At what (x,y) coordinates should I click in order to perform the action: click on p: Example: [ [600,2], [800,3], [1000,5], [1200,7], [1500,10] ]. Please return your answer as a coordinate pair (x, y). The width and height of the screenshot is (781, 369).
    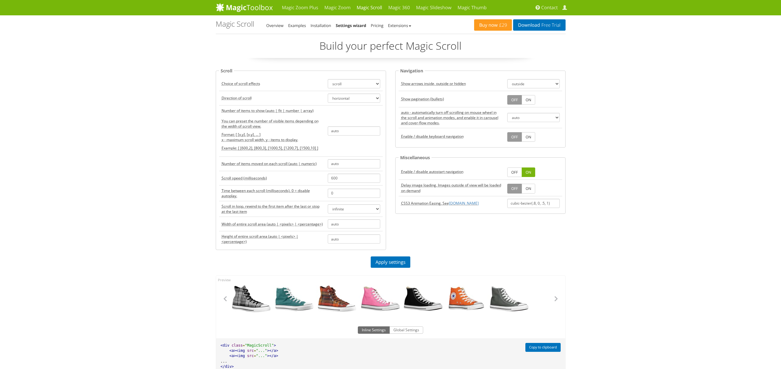
    Looking at the image, I should click on (272, 148).